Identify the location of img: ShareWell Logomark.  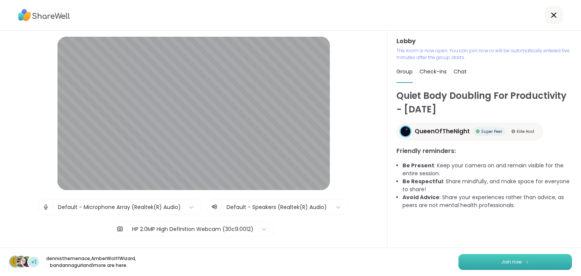
(527, 261).